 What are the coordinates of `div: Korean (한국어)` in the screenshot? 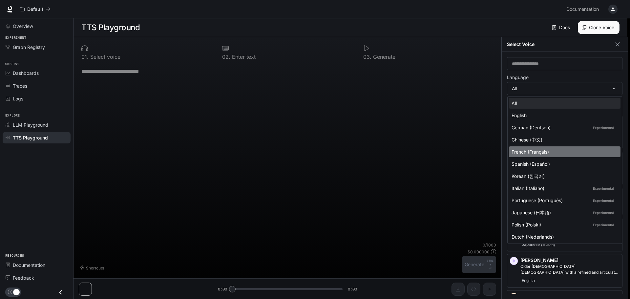 It's located at (563, 176).